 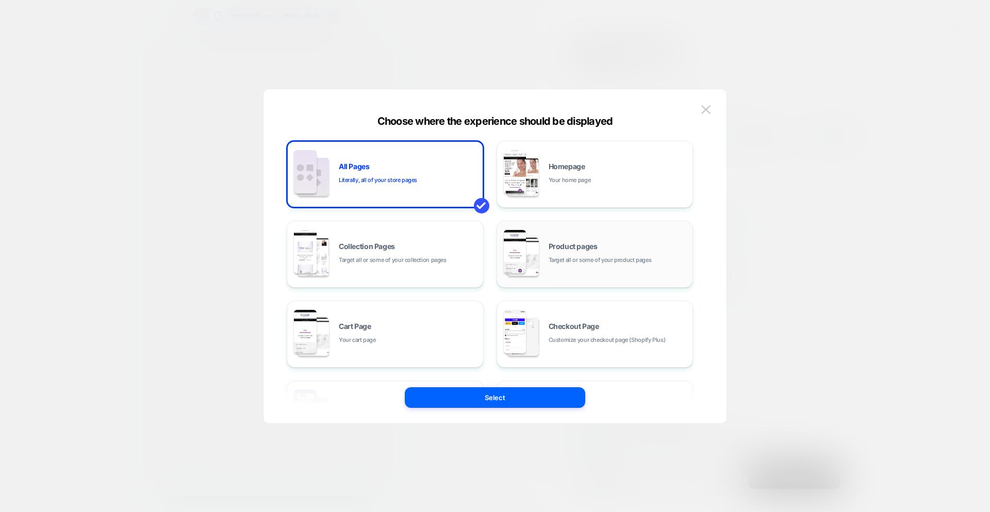 I want to click on span: Customize your checkout page (Shopify Plus), so click(x=607, y=340).